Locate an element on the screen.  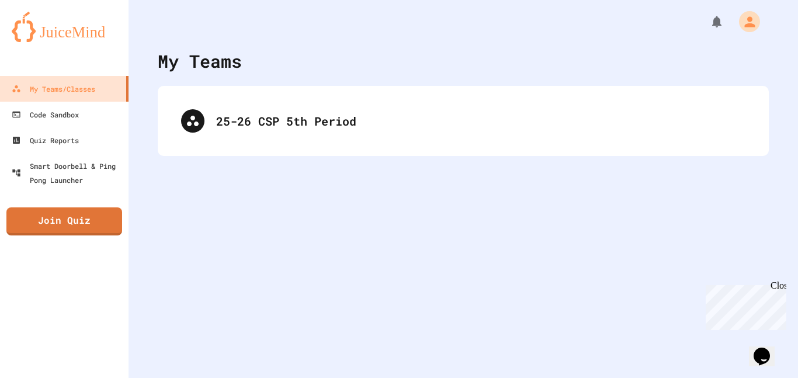
div: My Teams/Classes is located at coordinates (53, 89).